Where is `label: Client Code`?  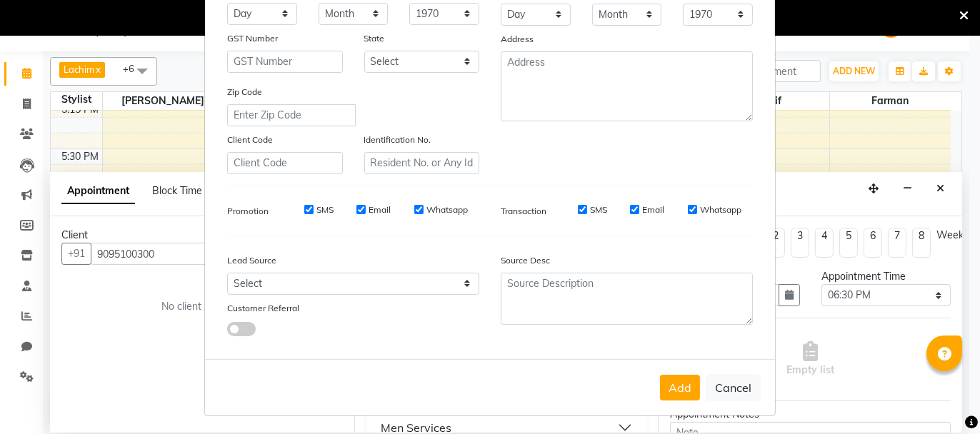 label: Client Code is located at coordinates (250, 140).